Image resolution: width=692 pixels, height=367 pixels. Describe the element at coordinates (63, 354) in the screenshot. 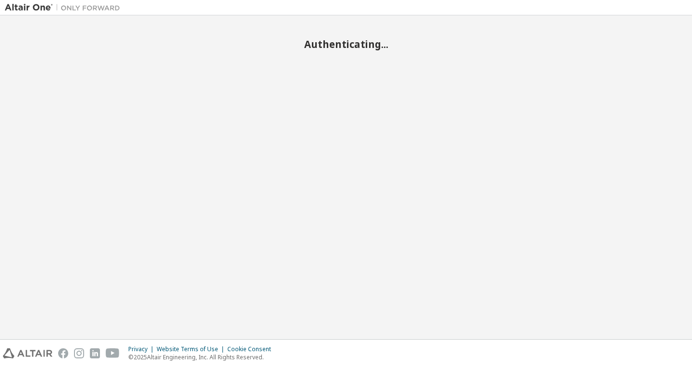

I see `img: facebook.svg` at that location.